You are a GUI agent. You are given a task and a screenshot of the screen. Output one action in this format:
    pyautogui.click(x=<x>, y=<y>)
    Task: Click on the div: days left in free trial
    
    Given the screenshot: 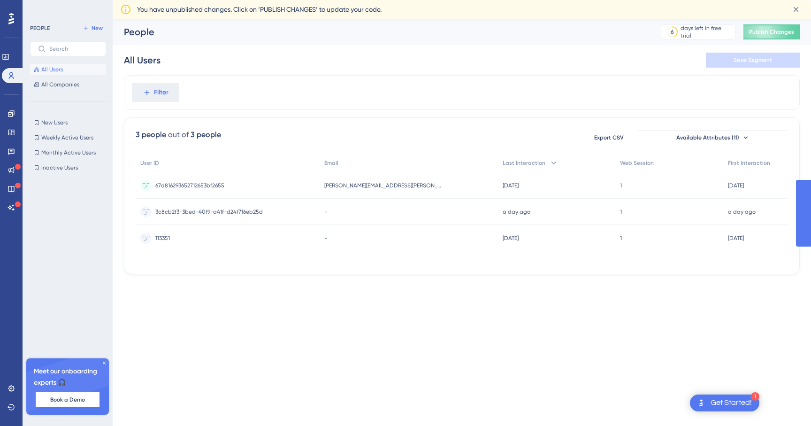 What is the action you would take?
    pyautogui.click(x=707, y=32)
    